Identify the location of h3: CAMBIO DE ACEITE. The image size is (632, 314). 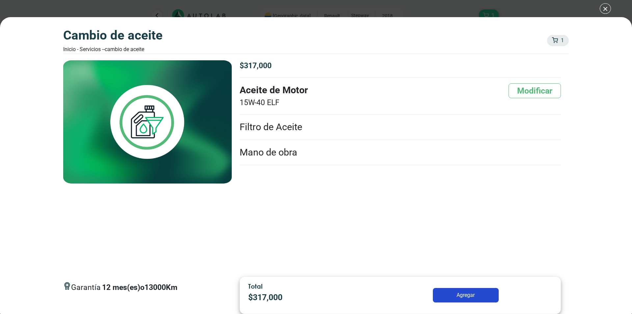
(113, 35).